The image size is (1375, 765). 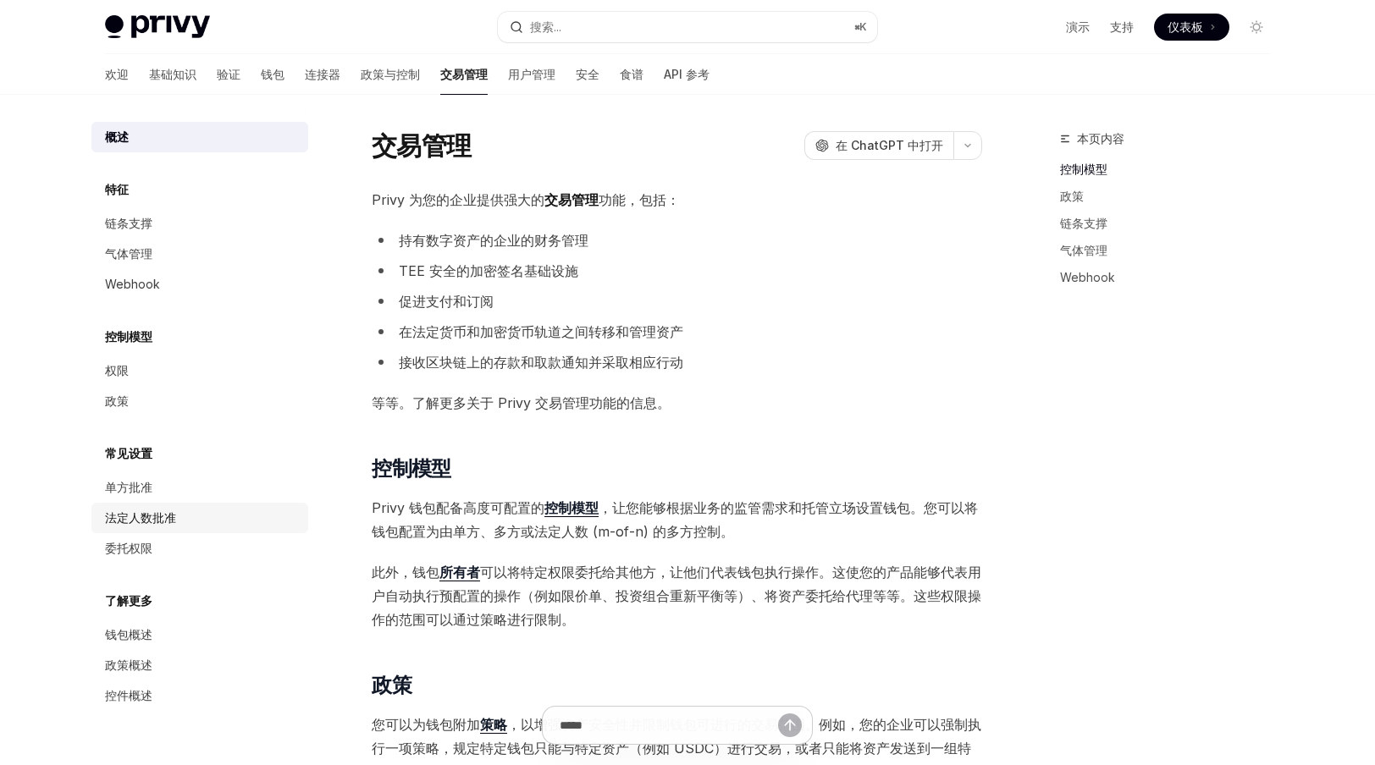 I want to click on font: 了解更多, so click(x=129, y=600).